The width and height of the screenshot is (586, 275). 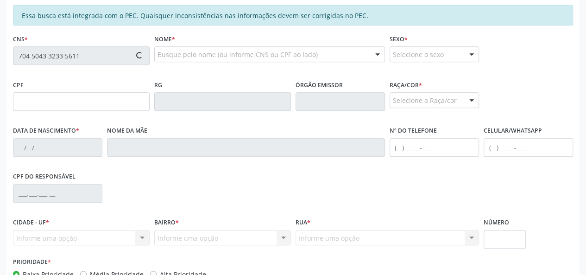 I want to click on label: Nome da mãe, so click(x=127, y=131).